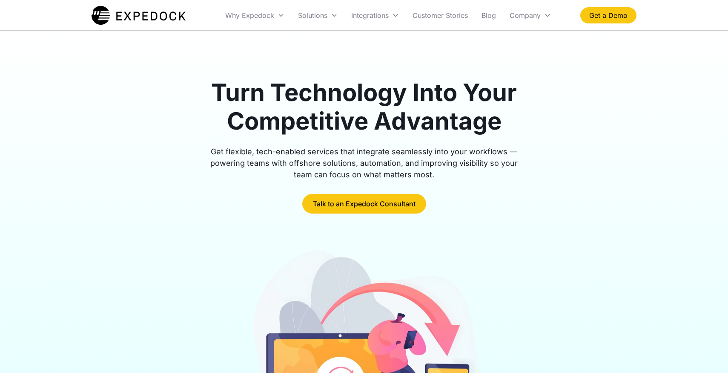 The width and height of the screenshot is (728, 373). Describe the element at coordinates (364, 107) in the screenshot. I see `h1: Turn Technology Into Your Competitive Advantage` at that location.